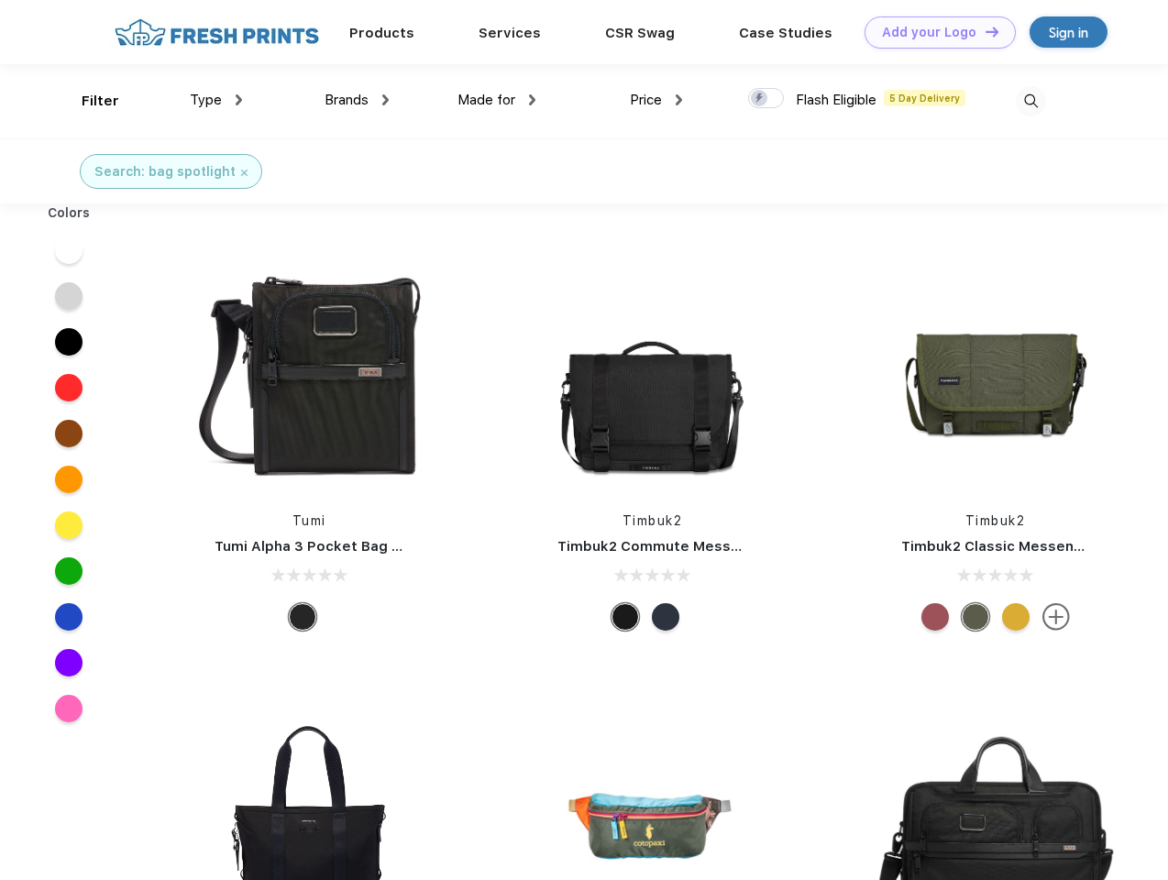 Image resolution: width=1168 pixels, height=880 pixels. What do you see at coordinates (486, 100) in the screenshot?
I see `span: Made for` at bounding box center [486, 100].